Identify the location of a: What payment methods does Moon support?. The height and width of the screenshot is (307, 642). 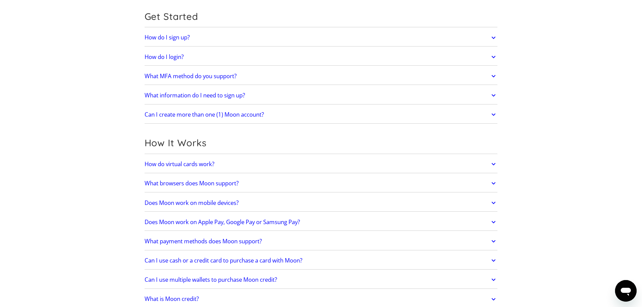
(321, 241).